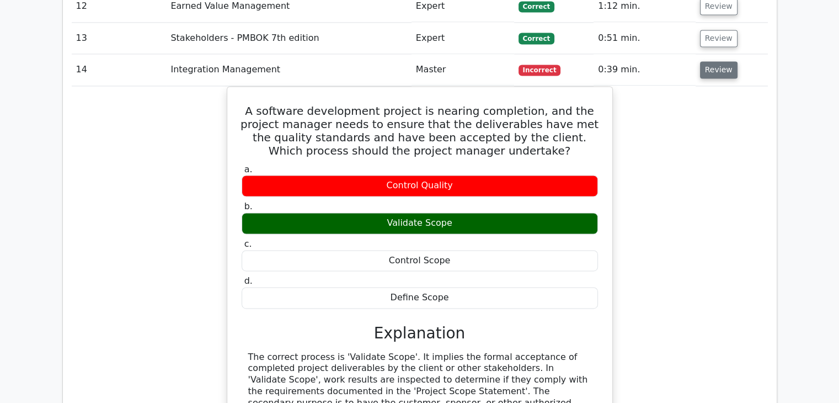  What do you see at coordinates (420, 333) in the screenshot?
I see `h3: Explanation` at bounding box center [420, 333].